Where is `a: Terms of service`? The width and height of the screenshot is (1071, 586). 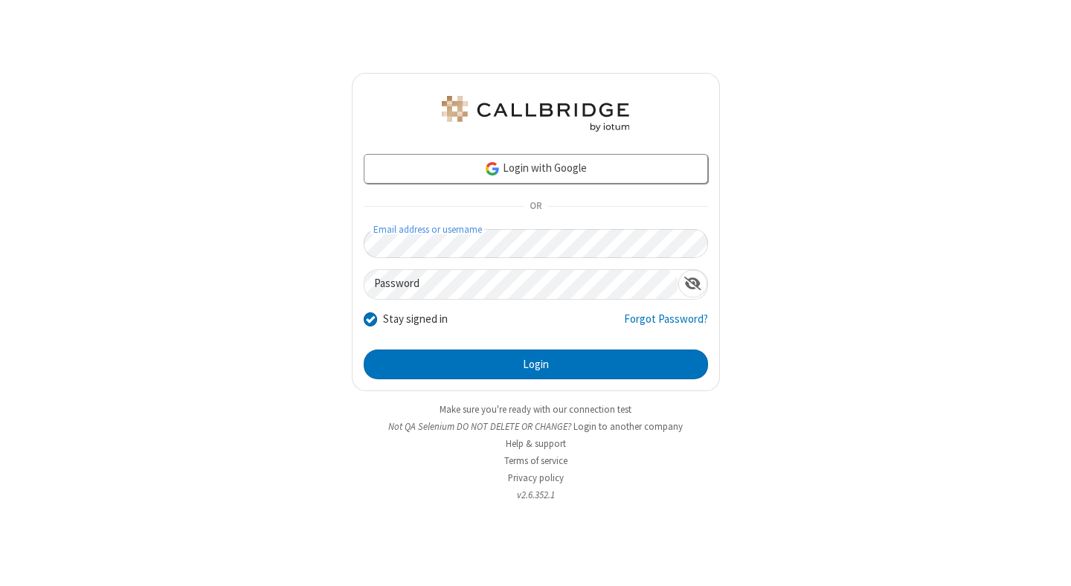 a: Terms of service is located at coordinates (536, 460).